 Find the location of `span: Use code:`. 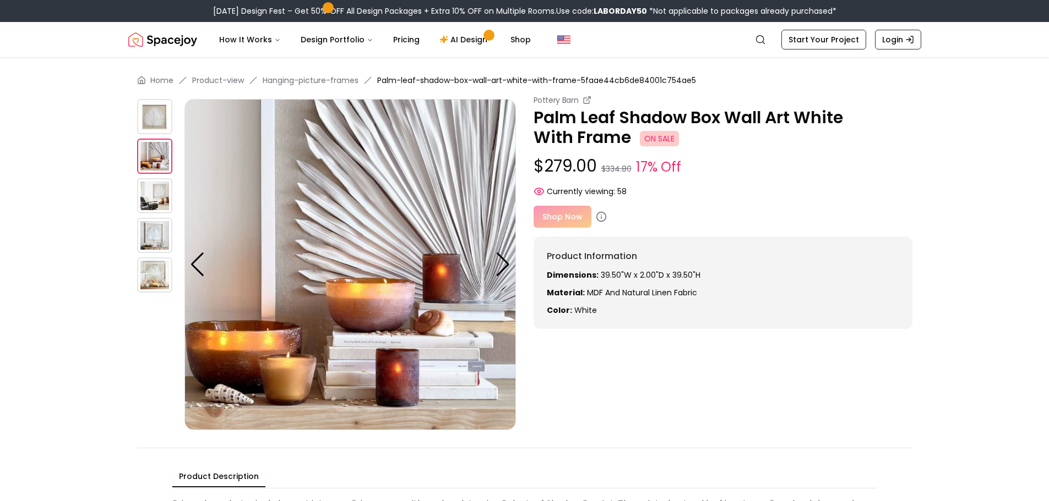

span: Use code: is located at coordinates (601, 11).